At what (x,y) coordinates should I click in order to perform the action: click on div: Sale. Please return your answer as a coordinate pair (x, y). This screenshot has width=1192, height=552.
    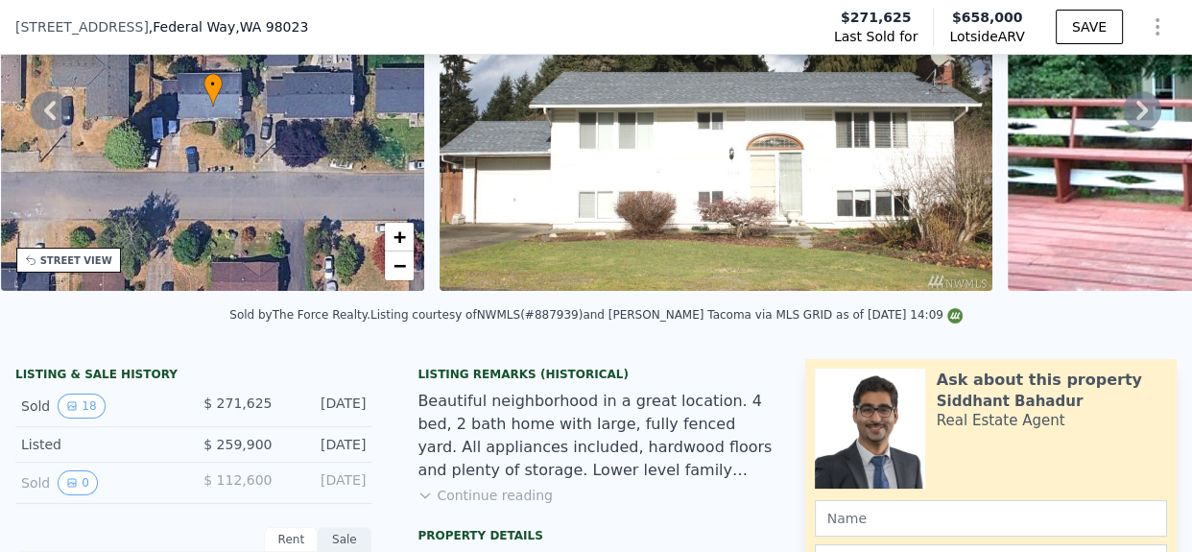
    Looking at the image, I should click on (345, 540).